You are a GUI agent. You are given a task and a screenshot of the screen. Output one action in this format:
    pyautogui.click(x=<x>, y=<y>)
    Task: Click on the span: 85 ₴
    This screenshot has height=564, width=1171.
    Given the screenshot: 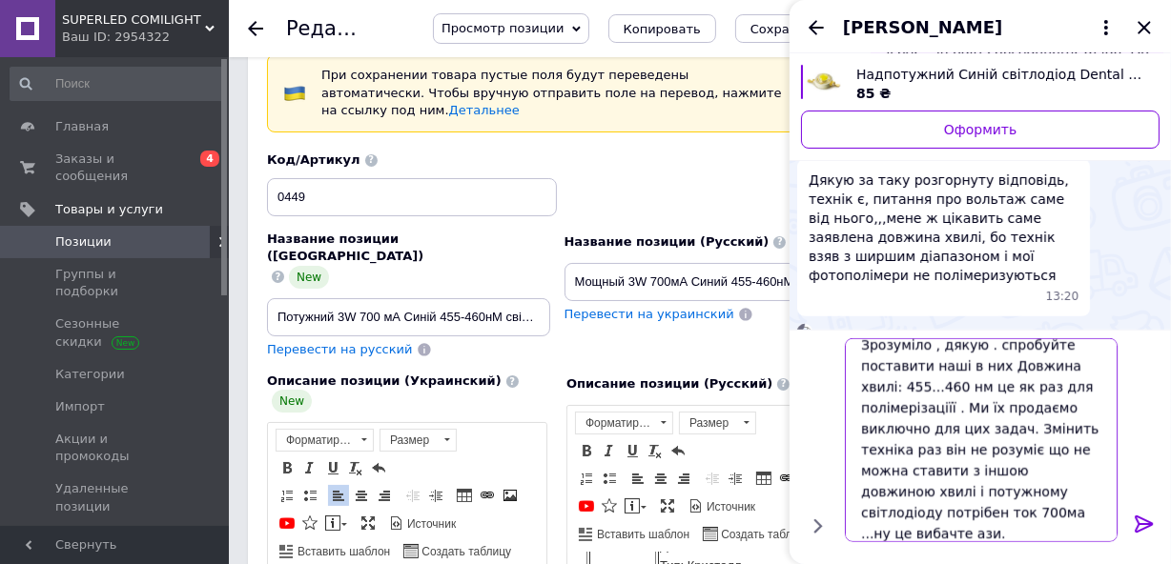 What is the action you would take?
    pyautogui.click(x=873, y=93)
    